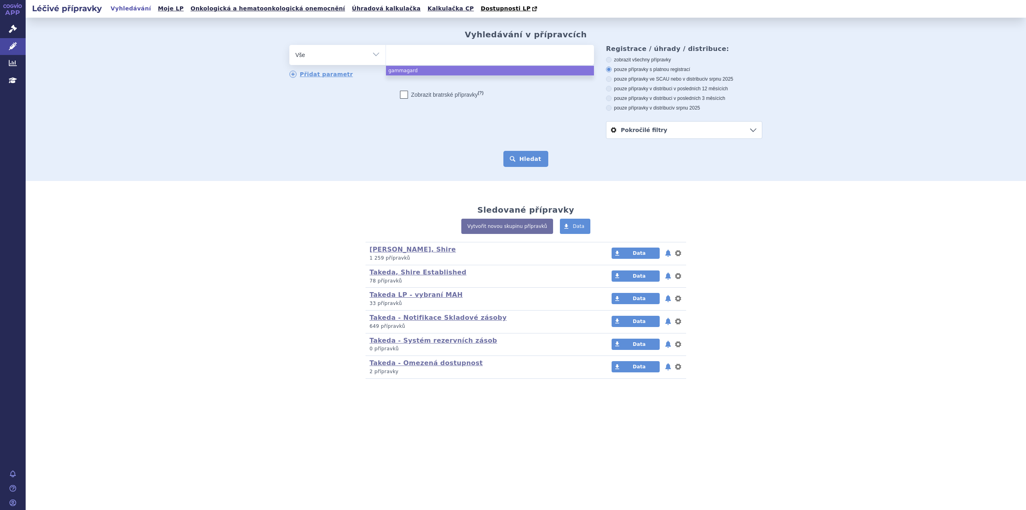 This screenshot has height=510, width=1026. What do you see at coordinates (684, 108) in the screenshot?
I see `label: pouze přípravky v distribuci` at bounding box center [684, 108].